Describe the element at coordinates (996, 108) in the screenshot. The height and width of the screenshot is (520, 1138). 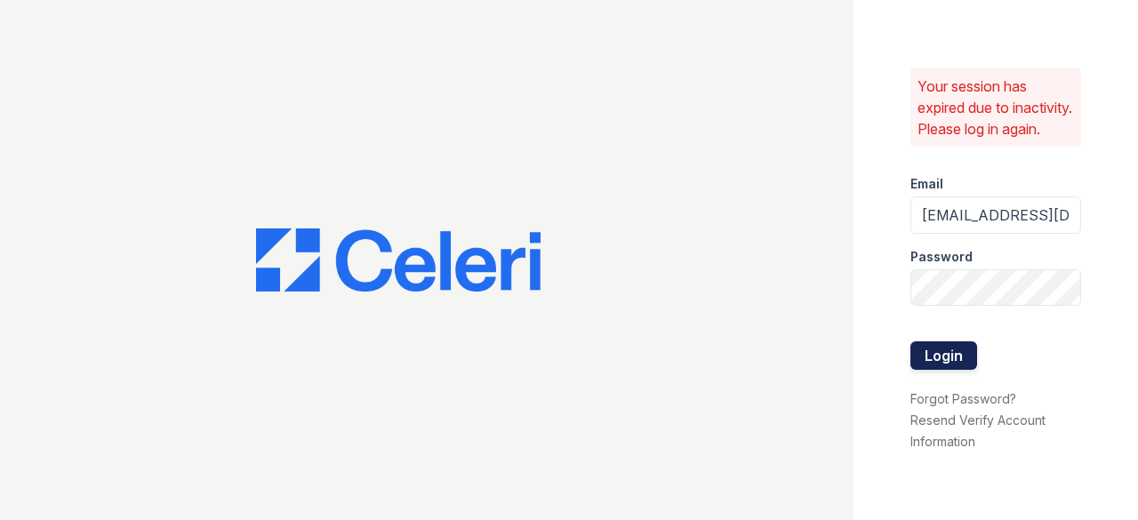
I see `p: Your session has expired due to inactivity. Please log in again.` at that location.